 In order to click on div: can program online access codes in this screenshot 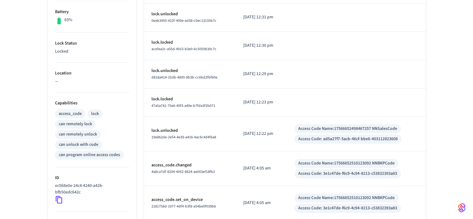, I will do `click(89, 155)`.